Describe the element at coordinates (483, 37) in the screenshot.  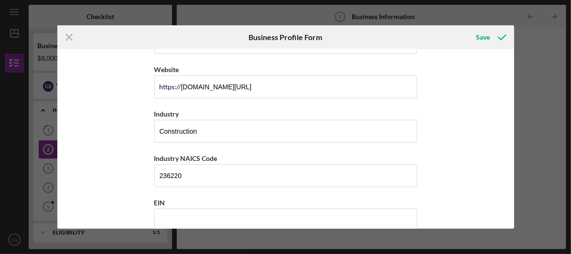
I see `div: Save` at that location.